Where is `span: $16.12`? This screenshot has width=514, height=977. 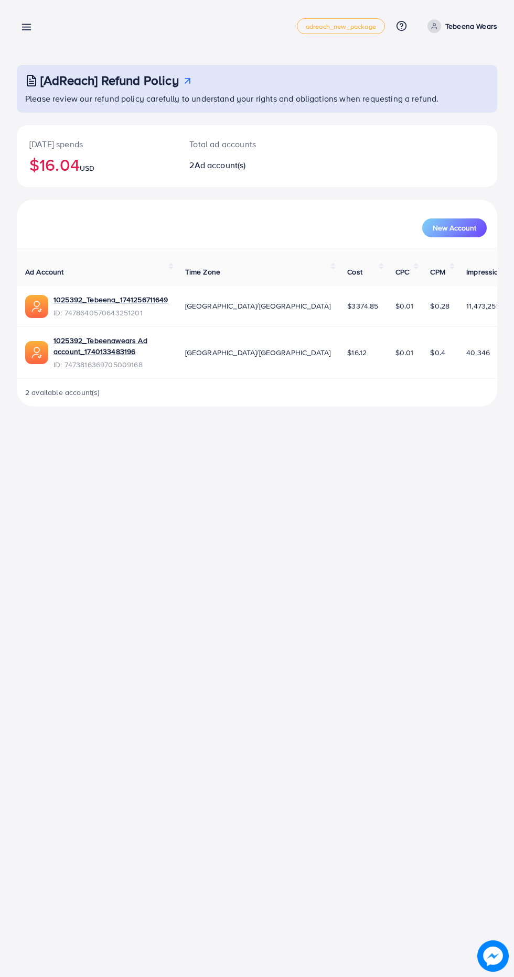
span: $16.12 is located at coordinates (356, 353).